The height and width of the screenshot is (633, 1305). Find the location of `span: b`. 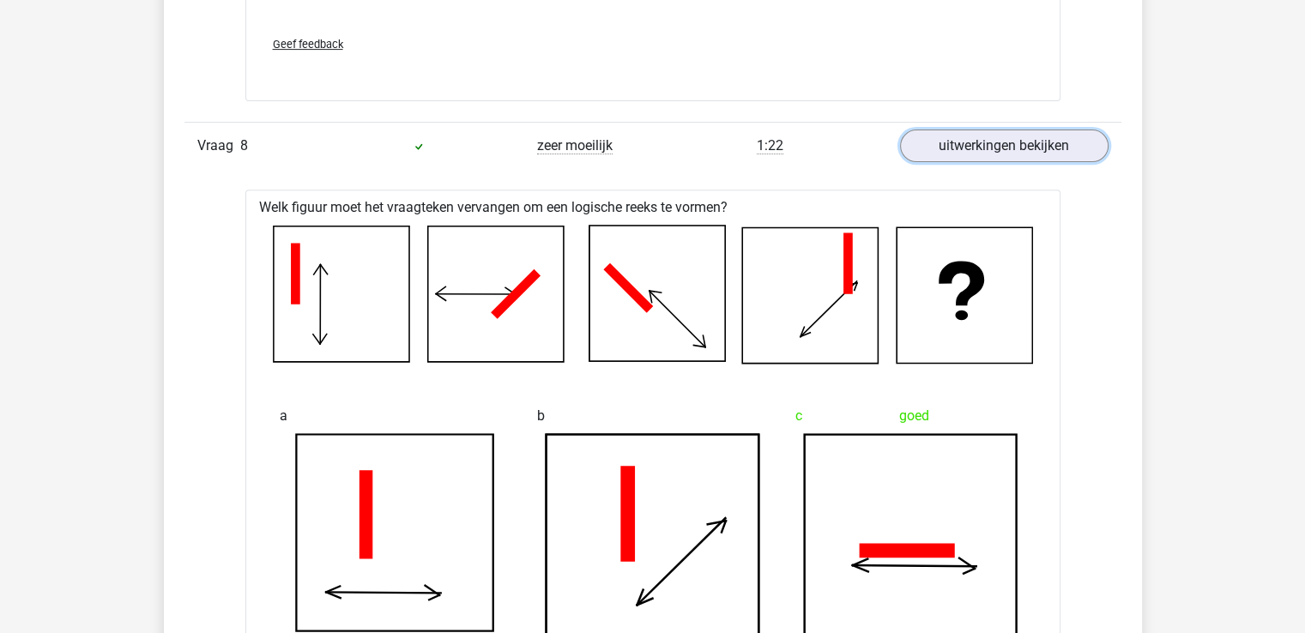

span: b is located at coordinates (540, 416).